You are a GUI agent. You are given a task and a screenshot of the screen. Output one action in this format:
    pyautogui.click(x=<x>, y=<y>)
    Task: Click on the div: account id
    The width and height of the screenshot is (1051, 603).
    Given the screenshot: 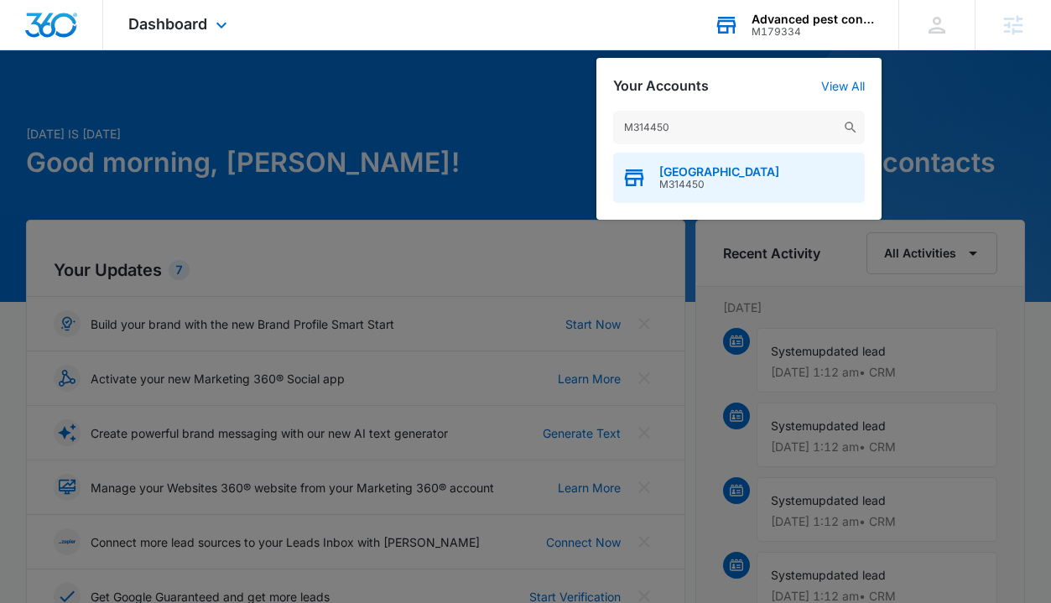 What is the action you would take?
    pyautogui.click(x=813, y=32)
    